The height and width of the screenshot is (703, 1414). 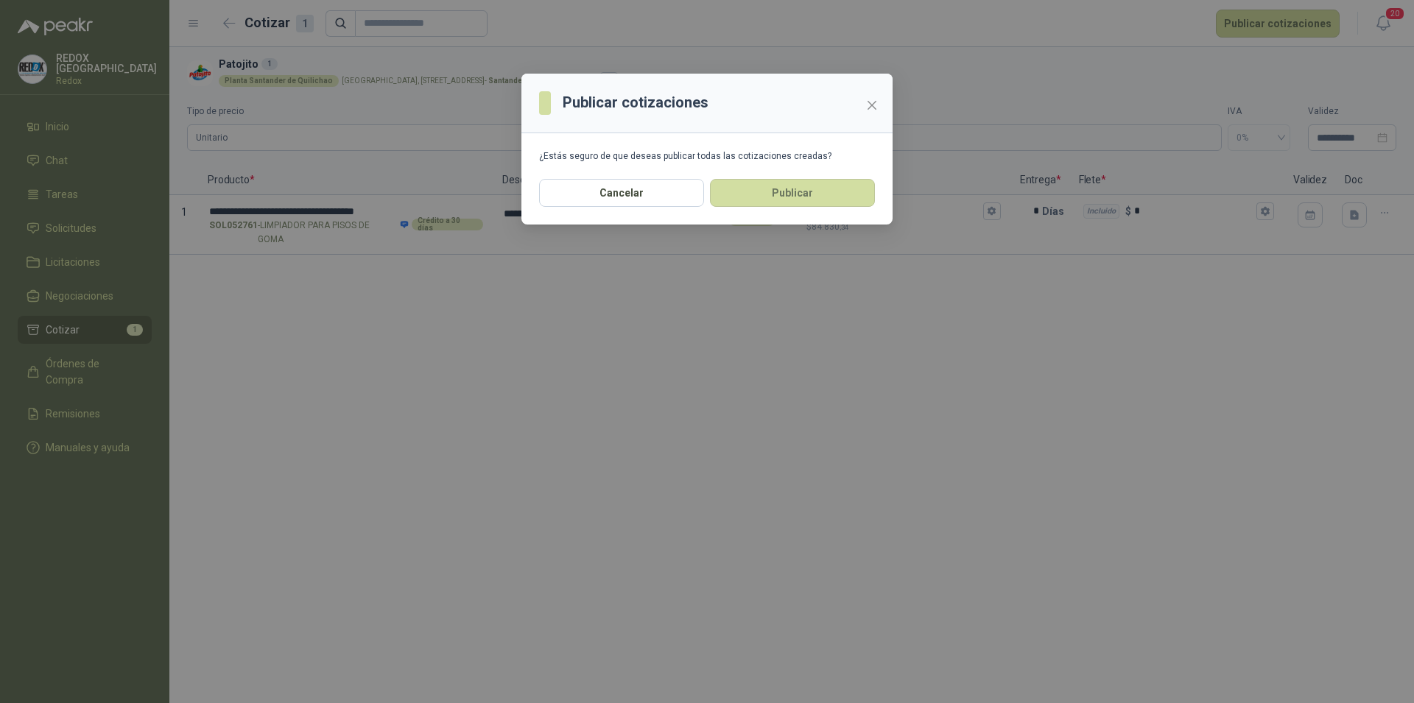 I want to click on span: close, so click(x=872, y=105).